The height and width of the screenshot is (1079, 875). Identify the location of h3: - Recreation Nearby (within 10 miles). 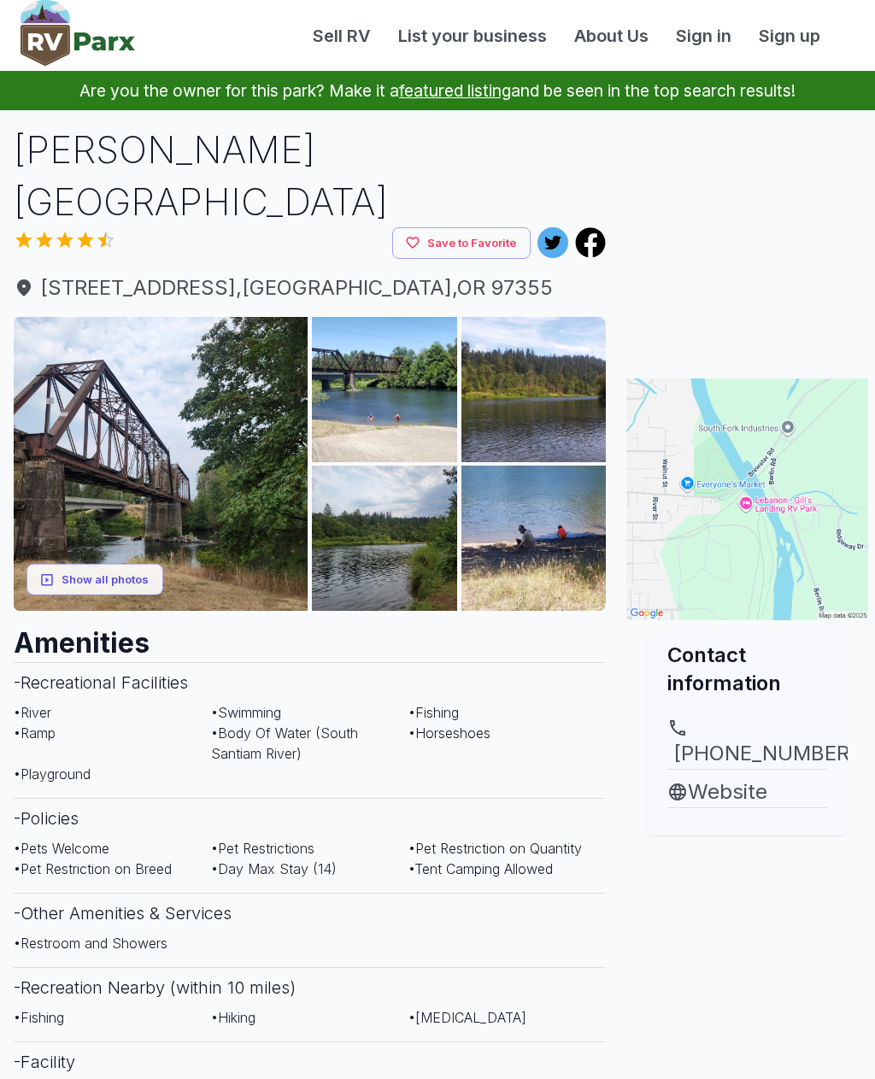
(309, 986).